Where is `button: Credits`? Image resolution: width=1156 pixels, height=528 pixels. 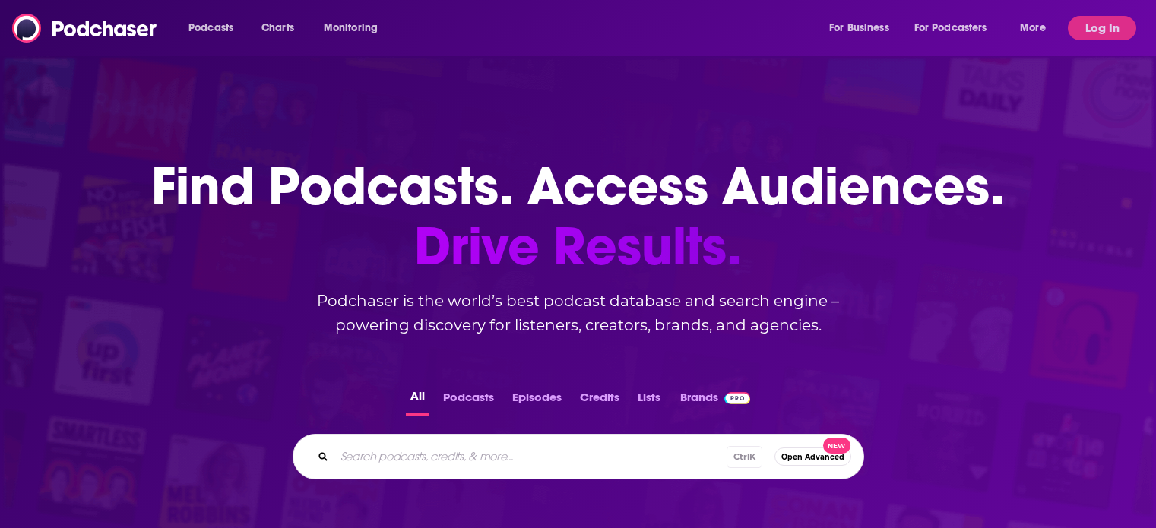 button: Credits is located at coordinates (600, 401).